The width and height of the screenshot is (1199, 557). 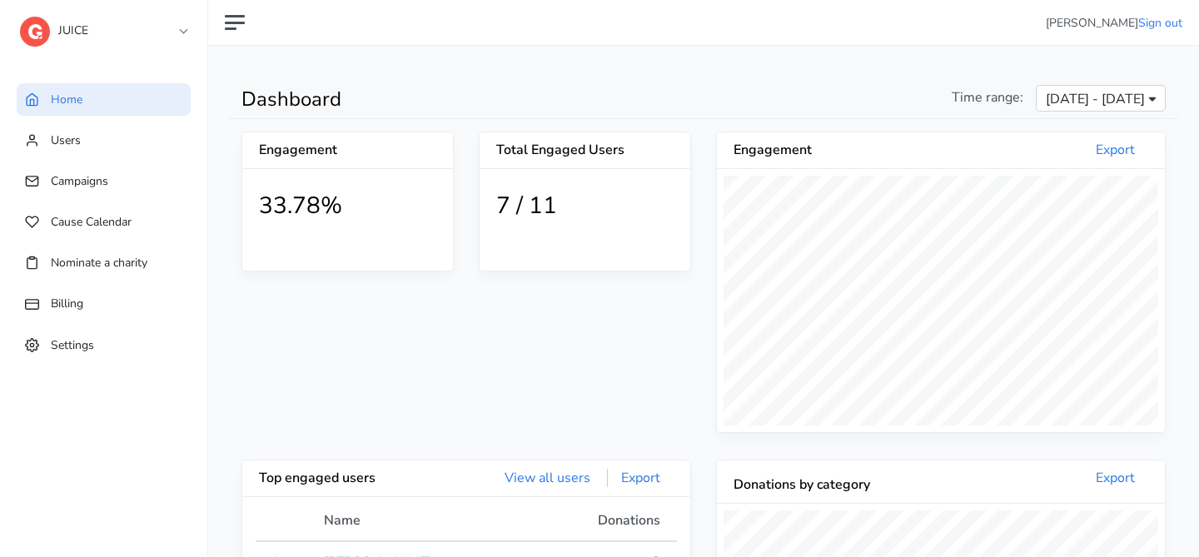 What do you see at coordinates (420, 525) in the screenshot?
I see `th: Name` at bounding box center [420, 525].